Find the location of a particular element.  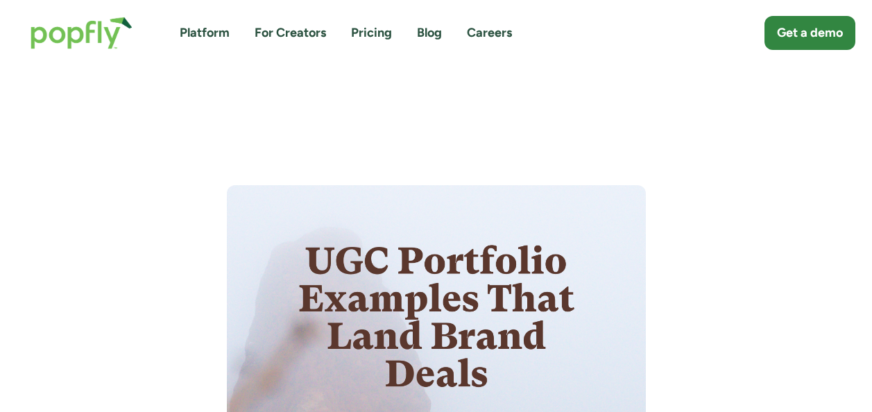

div: Get a demo is located at coordinates (809, 33).